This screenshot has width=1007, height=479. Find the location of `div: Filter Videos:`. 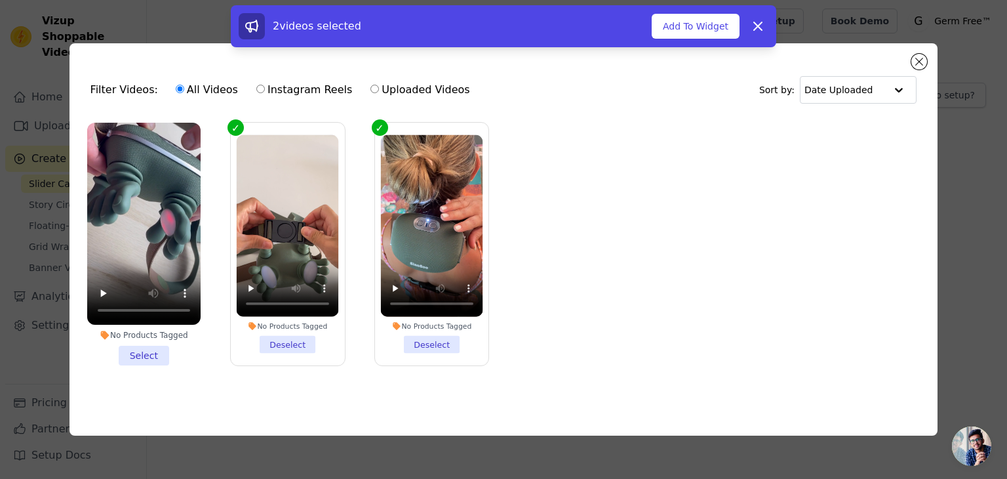

div: Filter Videos: is located at coordinates (284, 90).